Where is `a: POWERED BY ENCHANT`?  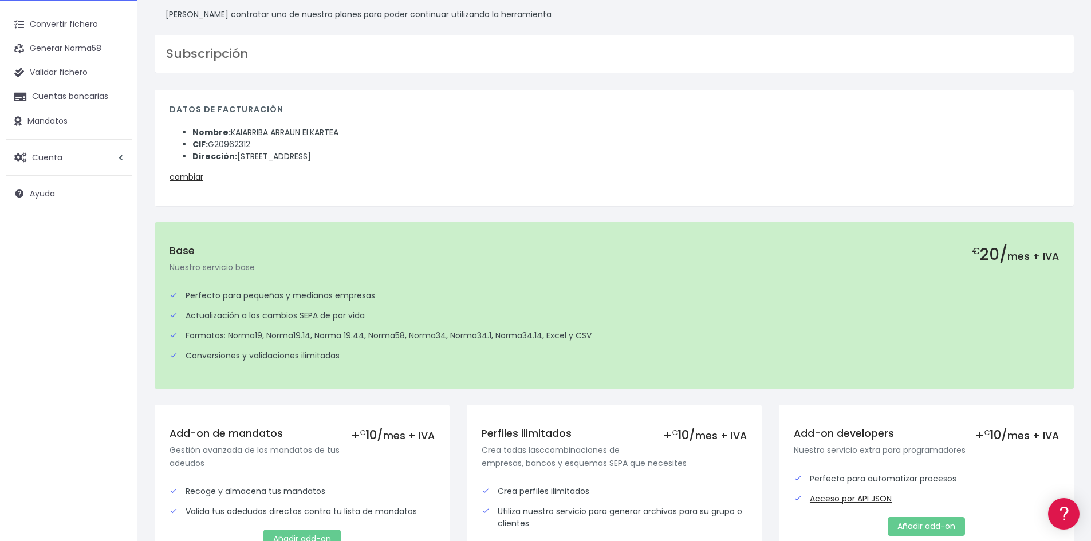
a: POWERED BY ENCHANT is located at coordinates (189, 335).